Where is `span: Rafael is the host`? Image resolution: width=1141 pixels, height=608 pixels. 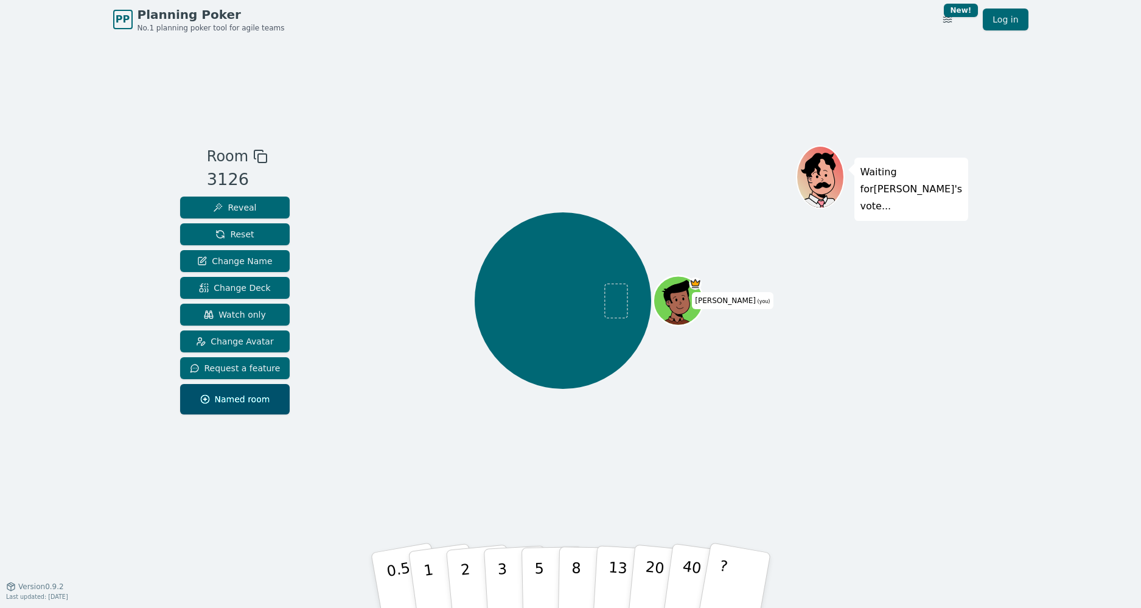
span: Rafael is the host is located at coordinates (695, 284).